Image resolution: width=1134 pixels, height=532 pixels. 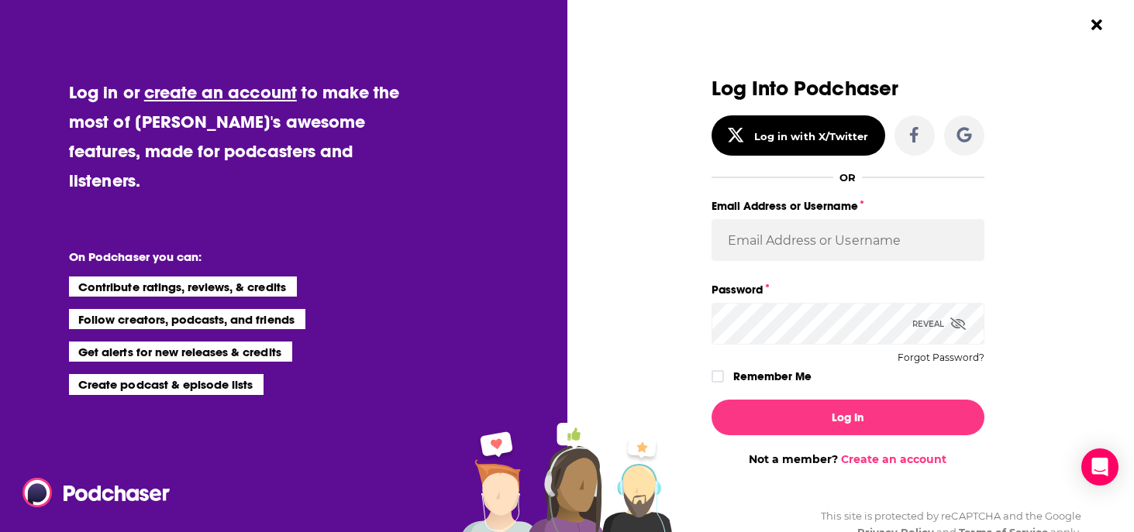 I want to click on h3: Log Into Podchaser, so click(x=848, y=88).